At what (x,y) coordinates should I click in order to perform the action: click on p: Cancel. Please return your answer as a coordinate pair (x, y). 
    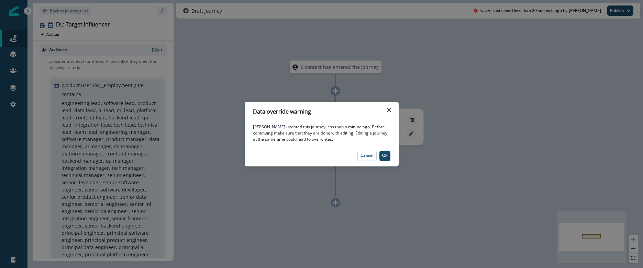
    Looking at the image, I should click on (367, 156).